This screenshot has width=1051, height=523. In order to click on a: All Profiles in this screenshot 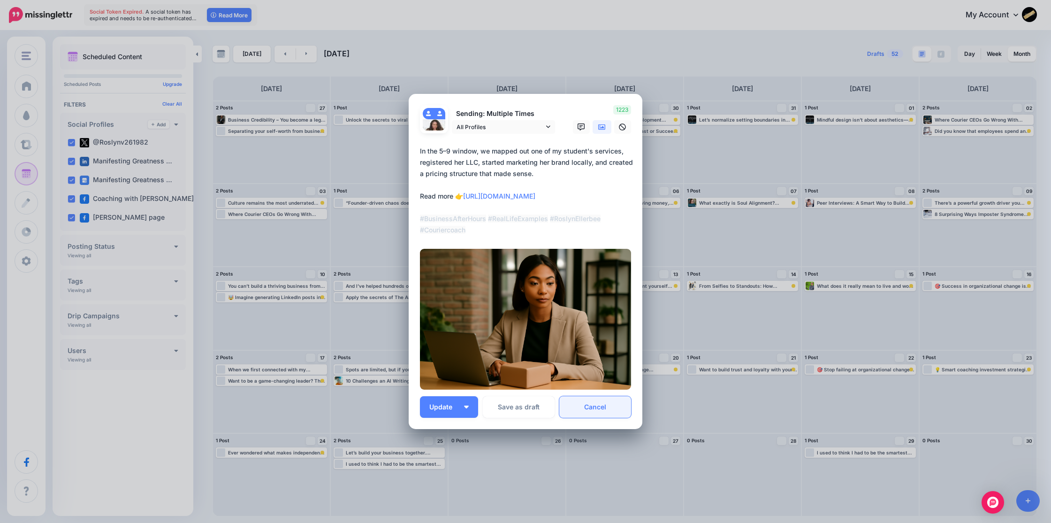, I will do `click(504, 127)`.